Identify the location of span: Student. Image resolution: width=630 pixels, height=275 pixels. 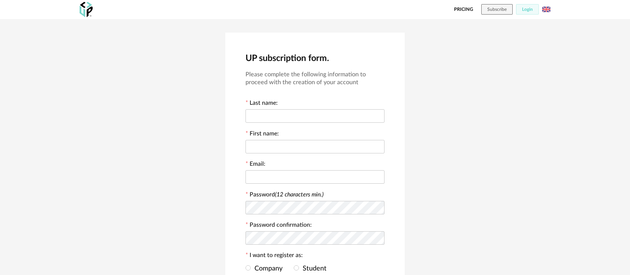
(313, 268).